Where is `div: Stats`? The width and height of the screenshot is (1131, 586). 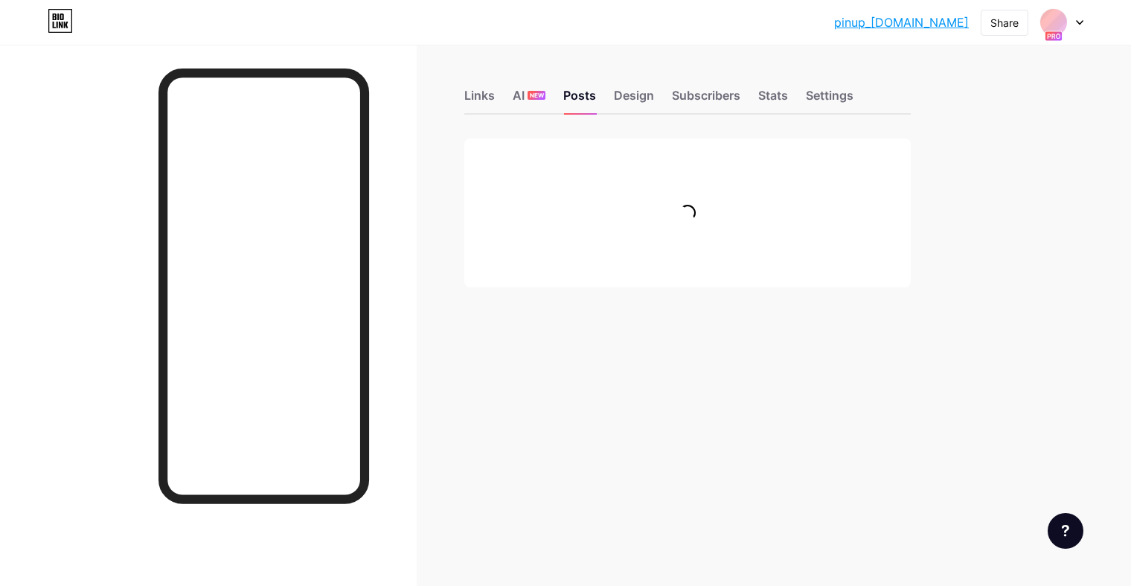
div: Stats is located at coordinates (773, 100).